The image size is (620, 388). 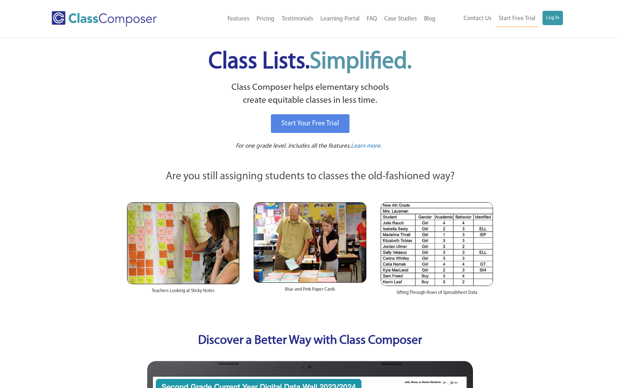 What do you see at coordinates (361, 62) in the screenshot?
I see `span: Simplified.` at bounding box center [361, 62].